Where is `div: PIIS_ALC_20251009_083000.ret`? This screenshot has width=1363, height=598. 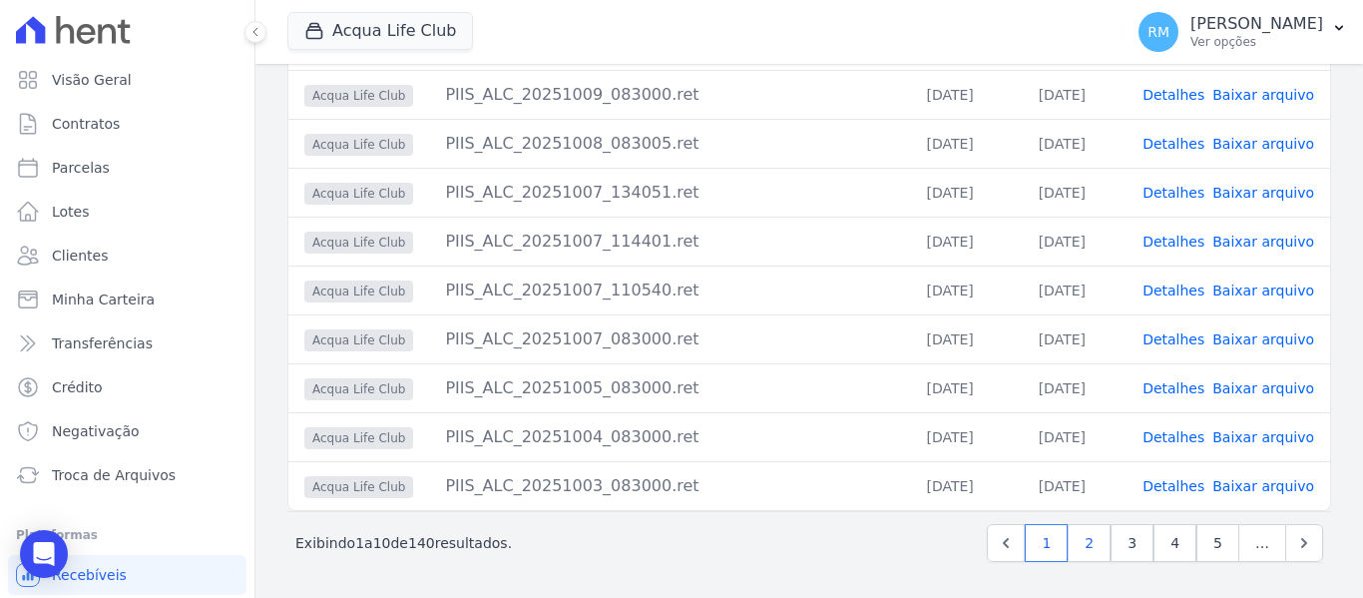
div: PIIS_ALC_20251009_083000.ret is located at coordinates (670, 95).